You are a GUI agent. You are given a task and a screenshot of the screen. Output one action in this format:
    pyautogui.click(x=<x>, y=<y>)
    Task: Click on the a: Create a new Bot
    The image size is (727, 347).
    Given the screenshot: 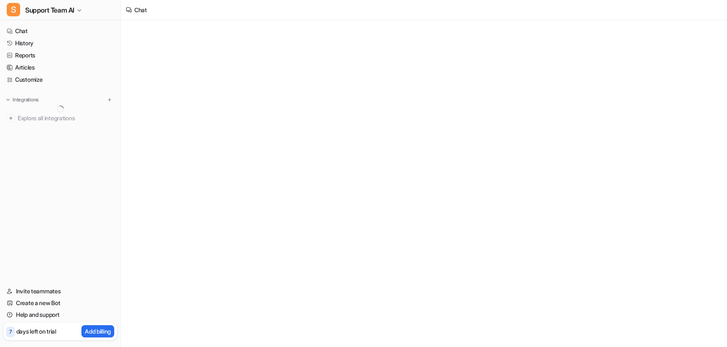 What is the action you would take?
    pyautogui.click(x=60, y=303)
    